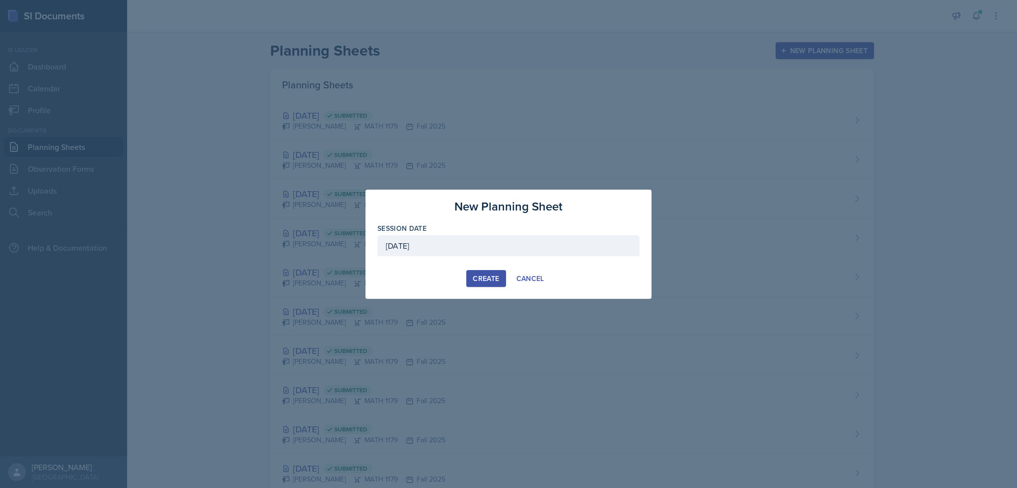 The height and width of the screenshot is (488, 1017). I want to click on label: Session Date, so click(402, 228).